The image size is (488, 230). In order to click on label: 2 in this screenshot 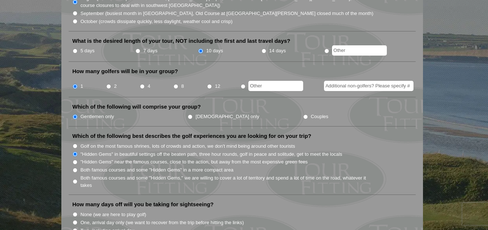, I will do `click(115, 86)`.